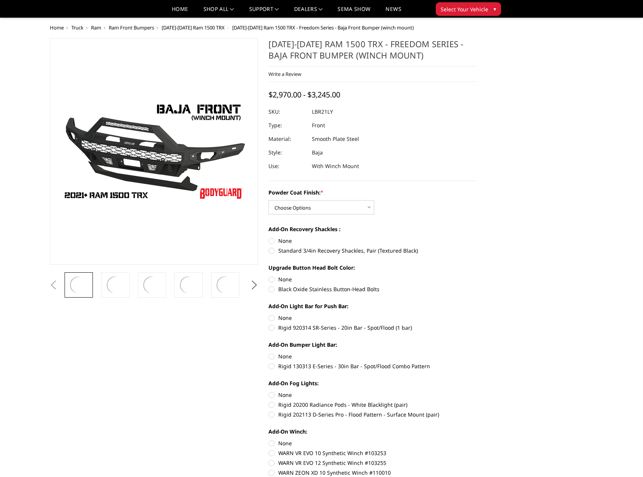 The image size is (643, 477). Describe the element at coordinates (372, 431) in the screenshot. I see `label: Add-On Winch:` at that location.